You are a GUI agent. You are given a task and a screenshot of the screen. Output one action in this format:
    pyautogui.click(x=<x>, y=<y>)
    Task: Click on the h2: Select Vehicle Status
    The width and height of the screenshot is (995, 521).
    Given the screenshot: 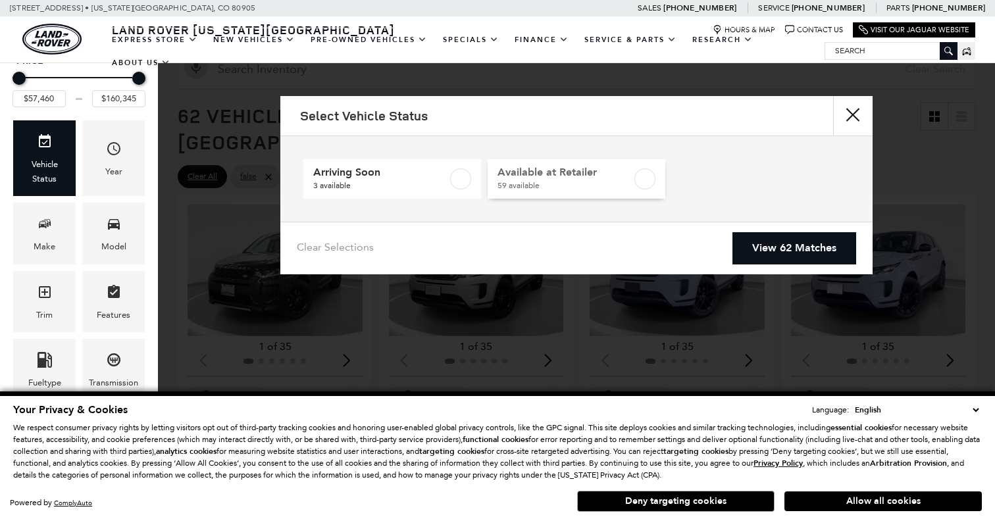 What is the action you would take?
    pyautogui.click(x=364, y=116)
    